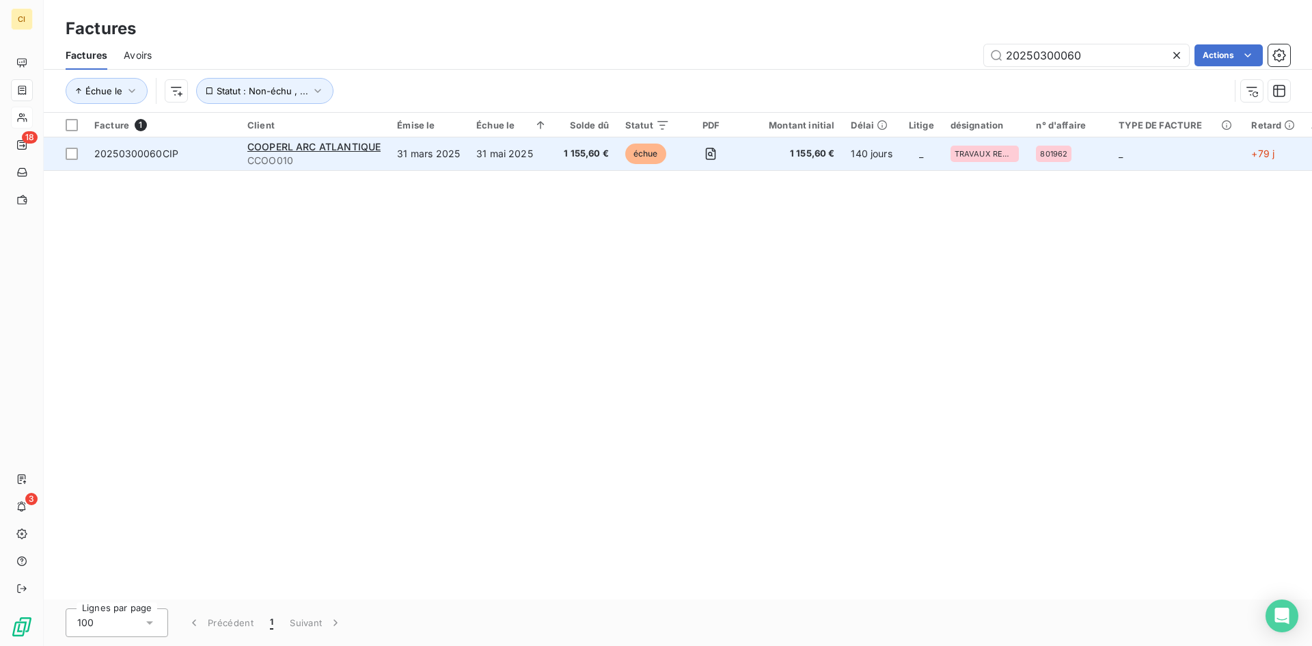 This screenshot has height=646, width=1312. Describe the element at coordinates (586, 125) in the screenshot. I see `div: Solde dû` at that location.